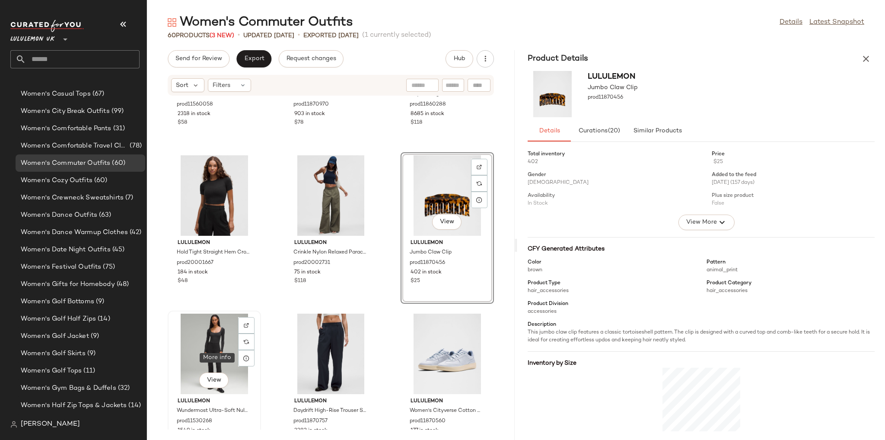  I want to click on span: Jumbo Claw Clip, so click(613, 87).